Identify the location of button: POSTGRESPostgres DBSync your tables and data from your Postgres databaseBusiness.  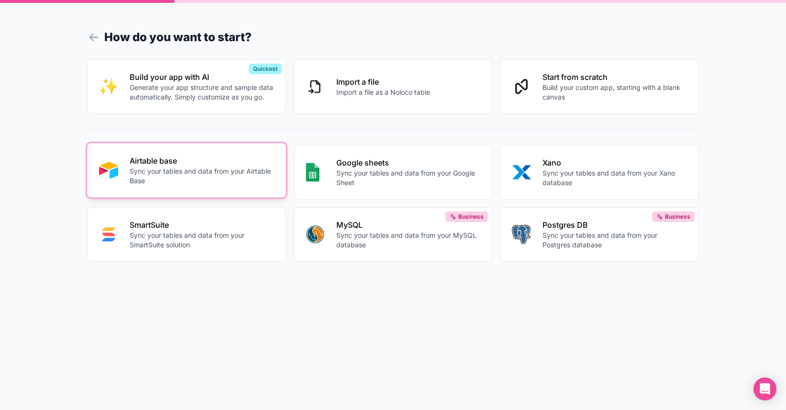
(599, 234).